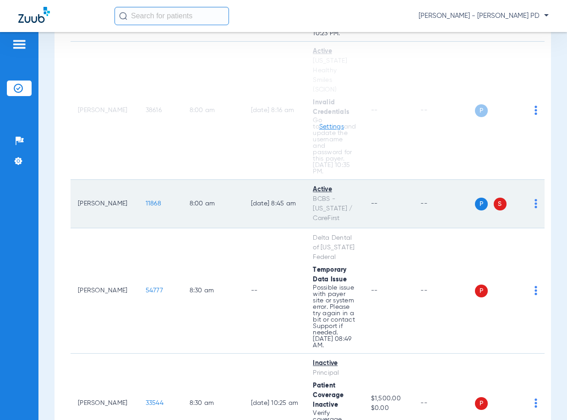 The width and height of the screenshot is (567, 420). I want to click on span: 38616, so click(153, 110).